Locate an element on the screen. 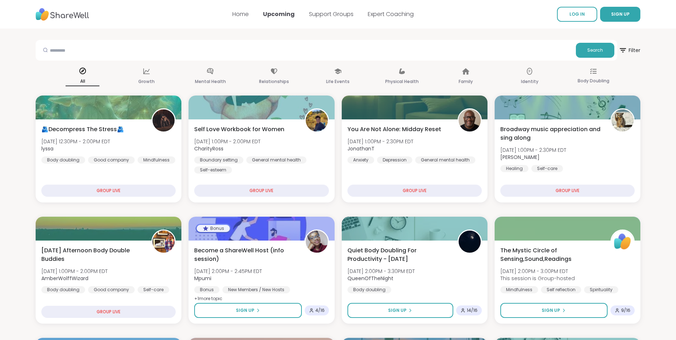 The width and height of the screenshot is (676, 340). img: spencer is located at coordinates (623, 120).